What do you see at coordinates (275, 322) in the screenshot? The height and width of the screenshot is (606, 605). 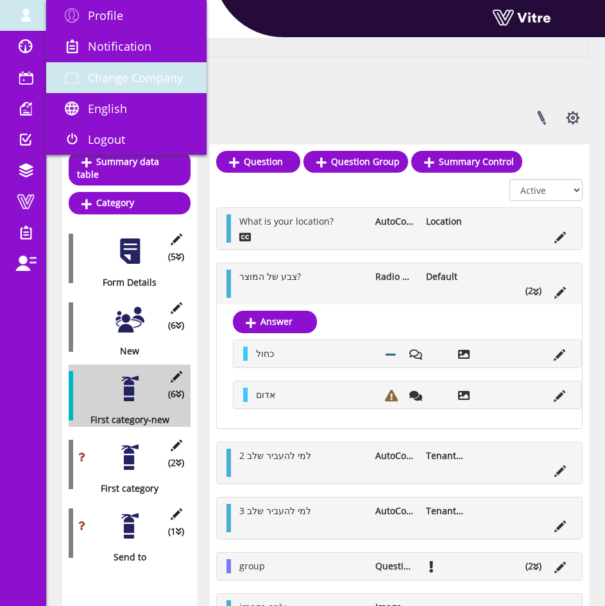 I see `a: Answer` at bounding box center [275, 322].